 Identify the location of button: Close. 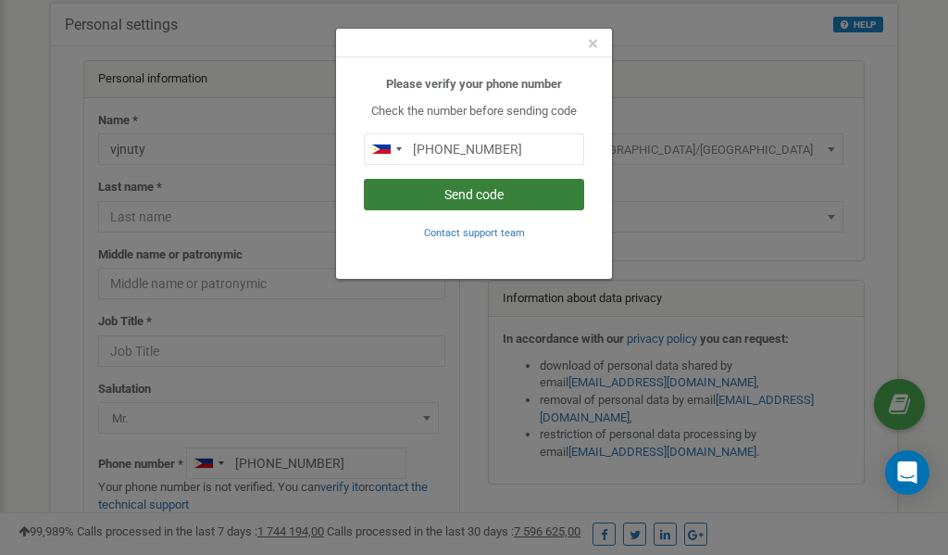
(593, 44).